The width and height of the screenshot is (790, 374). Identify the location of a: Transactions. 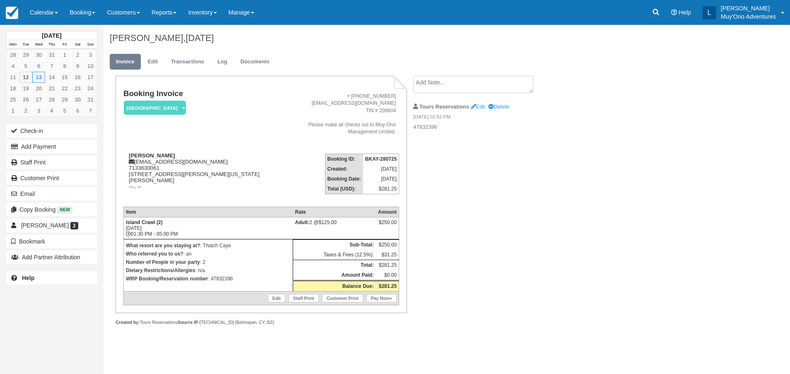
(188, 62).